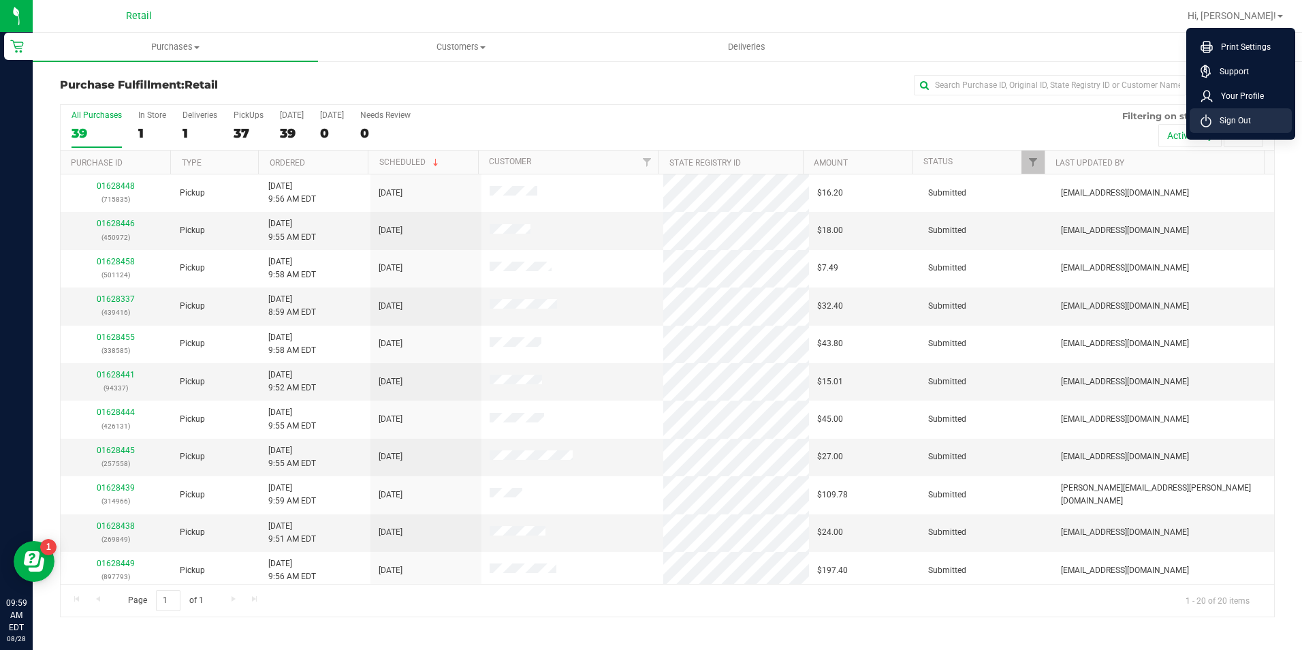  Describe the element at coordinates (168, 600) in the screenshot. I see `input: 1` at that location.